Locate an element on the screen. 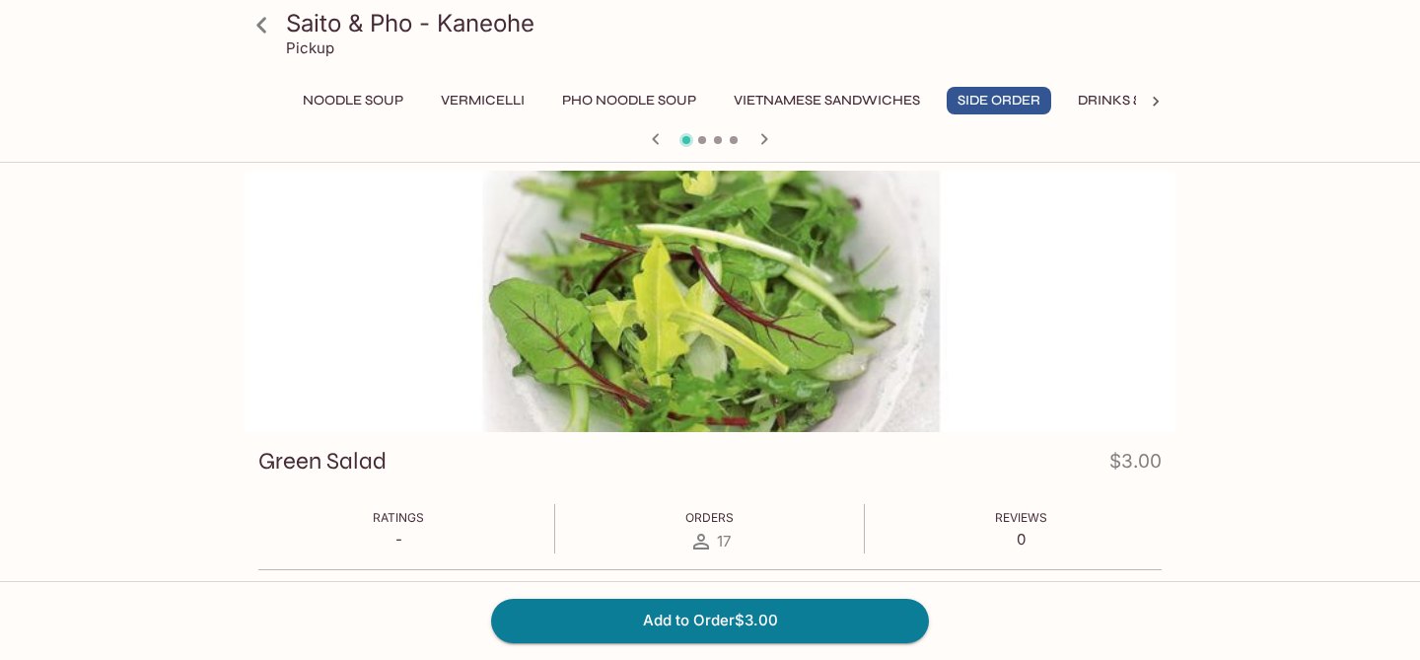 Image resolution: width=1420 pixels, height=660 pixels. h3: Saito & Pho - Kaneohe is located at coordinates (727, 23).